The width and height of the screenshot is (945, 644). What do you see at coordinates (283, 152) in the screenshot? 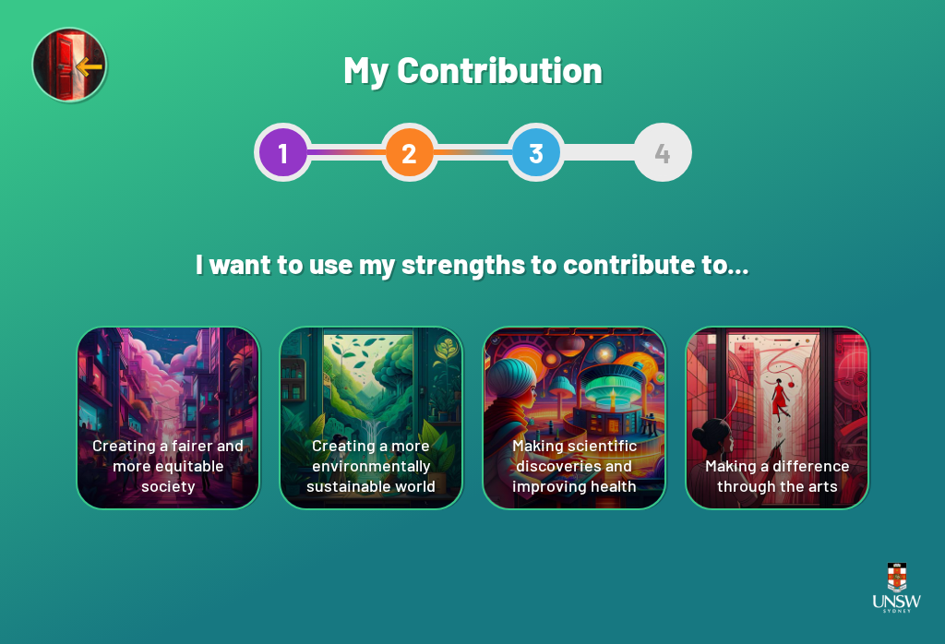
I see `div: 1` at bounding box center [283, 152].